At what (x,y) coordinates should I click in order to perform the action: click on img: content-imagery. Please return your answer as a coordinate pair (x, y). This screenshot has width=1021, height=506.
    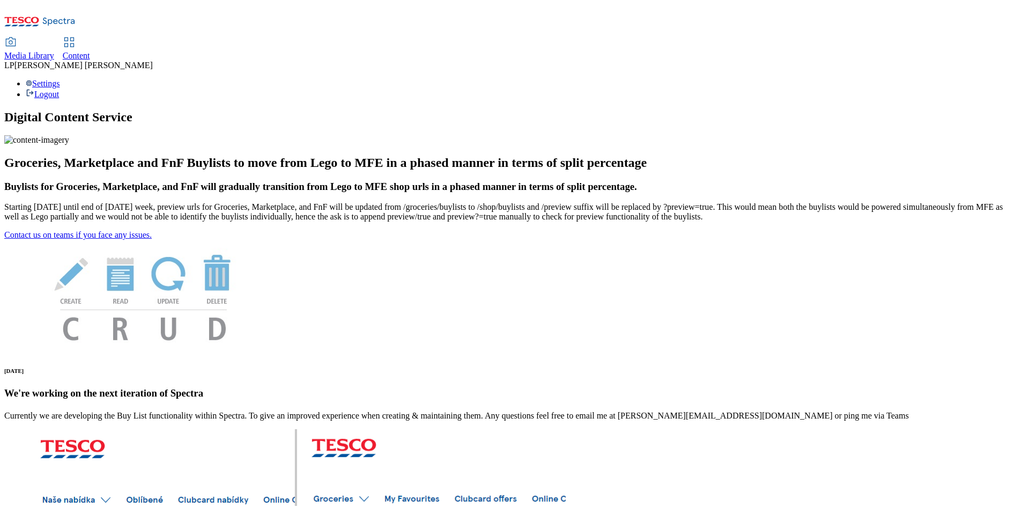
    Looking at the image, I should click on (36, 140).